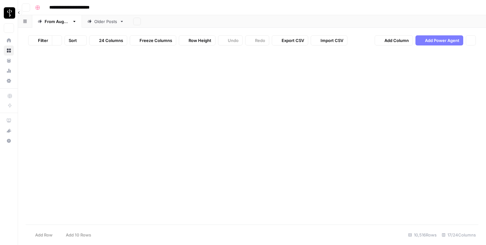 The width and height of the screenshot is (486, 245). I want to click on a: Older Posts, so click(106, 22).